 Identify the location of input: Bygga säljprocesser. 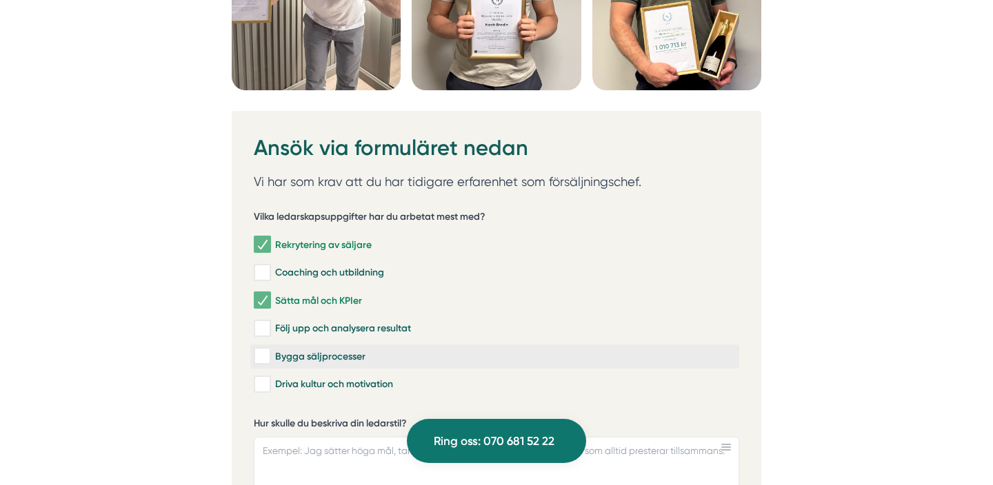
(261, 356).